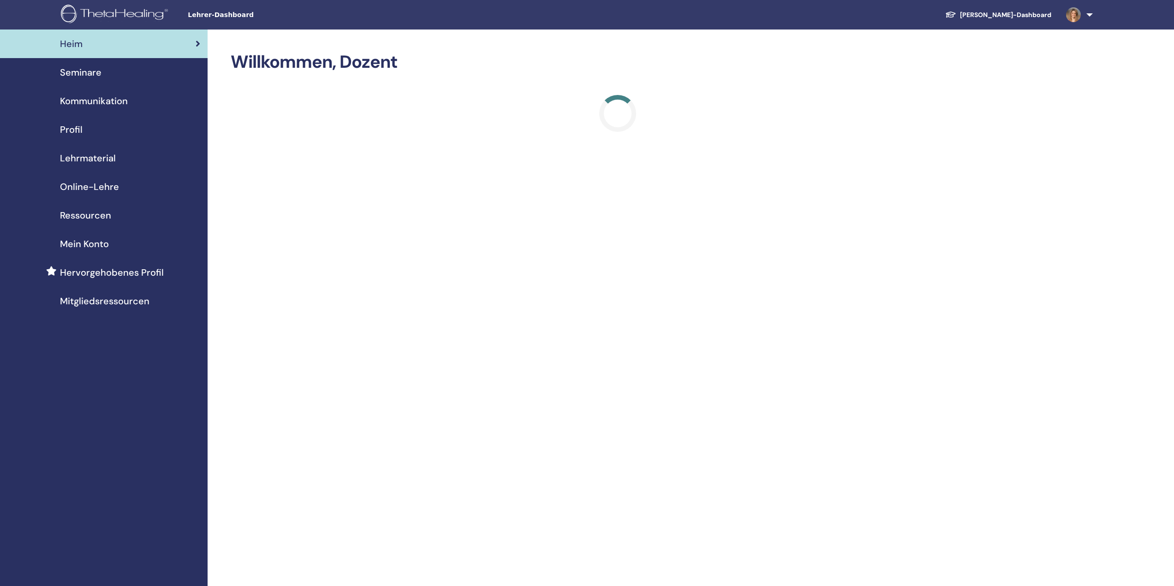 The height and width of the screenshot is (586, 1174). What do you see at coordinates (89, 187) in the screenshot?
I see `span: Online-Lehre` at bounding box center [89, 187].